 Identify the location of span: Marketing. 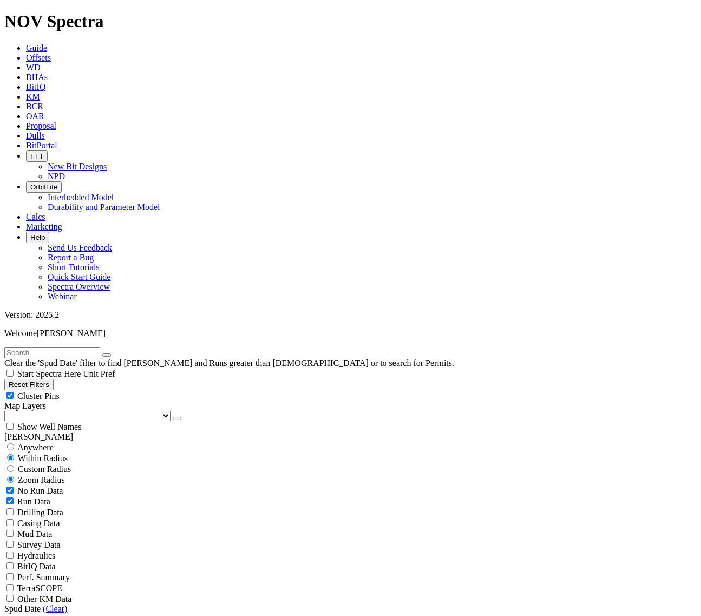
(44, 226).